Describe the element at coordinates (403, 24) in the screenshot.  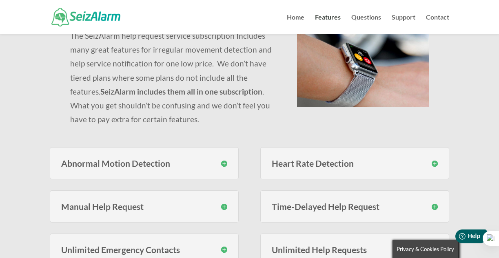
I see `a: Support` at that location.